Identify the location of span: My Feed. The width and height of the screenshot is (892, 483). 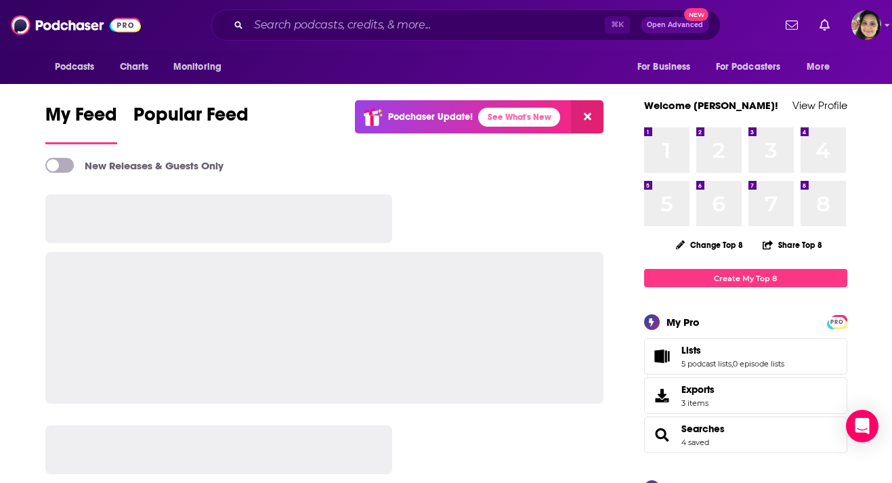
(81, 119).